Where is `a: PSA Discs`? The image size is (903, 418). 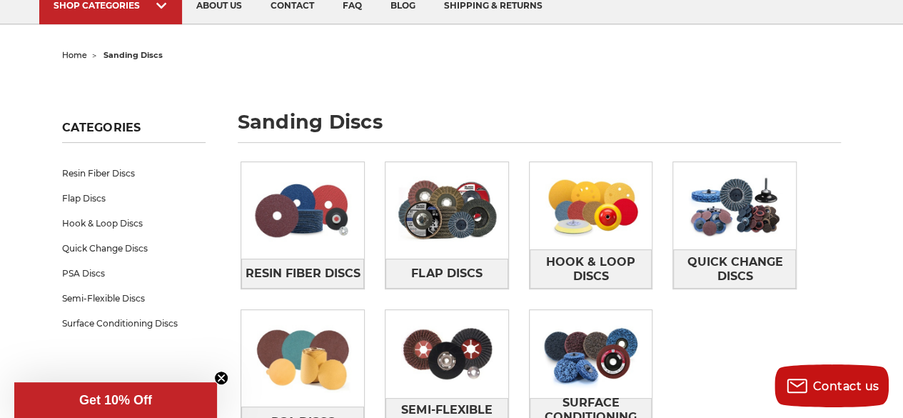
a: PSA Discs is located at coordinates (133, 273).